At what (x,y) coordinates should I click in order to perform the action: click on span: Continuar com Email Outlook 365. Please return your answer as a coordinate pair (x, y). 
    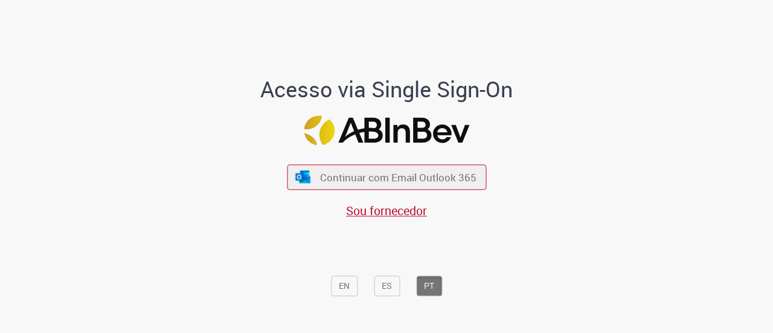
    Looking at the image, I should click on (398, 177).